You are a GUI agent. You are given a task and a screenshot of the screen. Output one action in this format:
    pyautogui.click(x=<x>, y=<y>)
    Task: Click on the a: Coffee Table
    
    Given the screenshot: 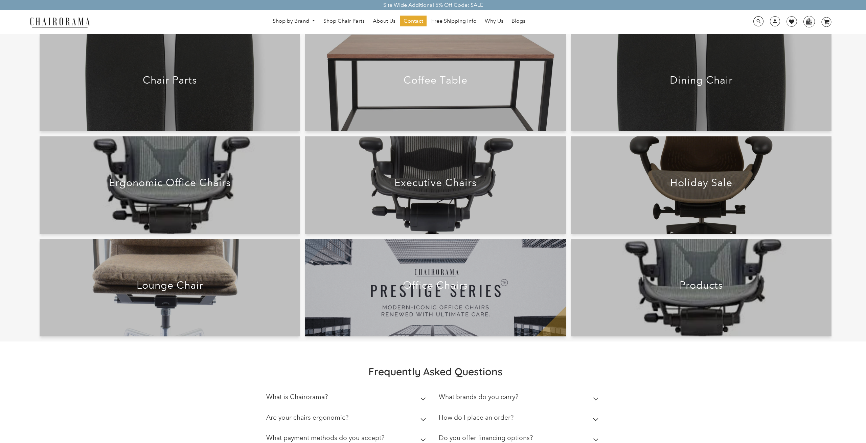 What is the action you would take?
    pyautogui.click(x=435, y=83)
    